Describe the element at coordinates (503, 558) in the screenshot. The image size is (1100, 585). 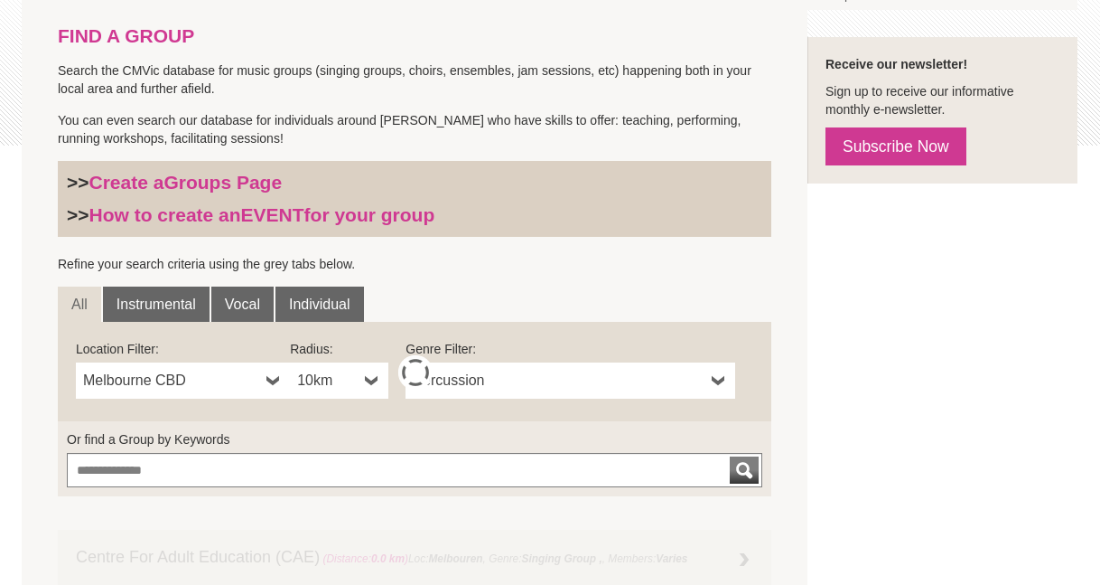
I see `span: Loc: , Genre: , Members:` at that location.